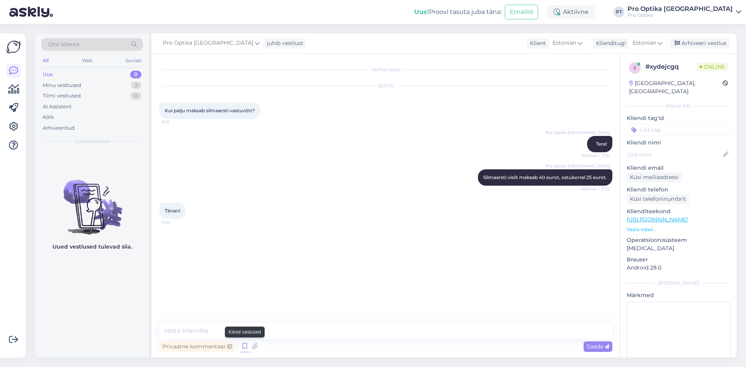 Image resolution: width=746 pixels, height=367 pixels. I want to click on img: Askly Logo, so click(14, 47).